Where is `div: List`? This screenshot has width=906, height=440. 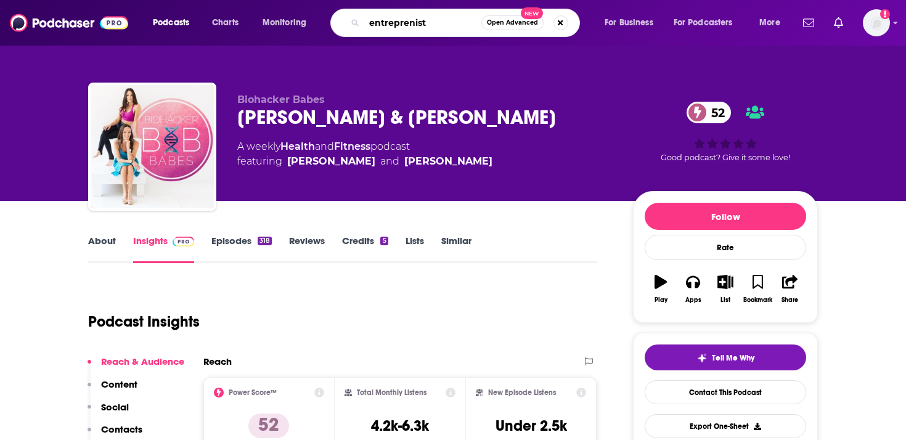
div: List is located at coordinates (725, 300).